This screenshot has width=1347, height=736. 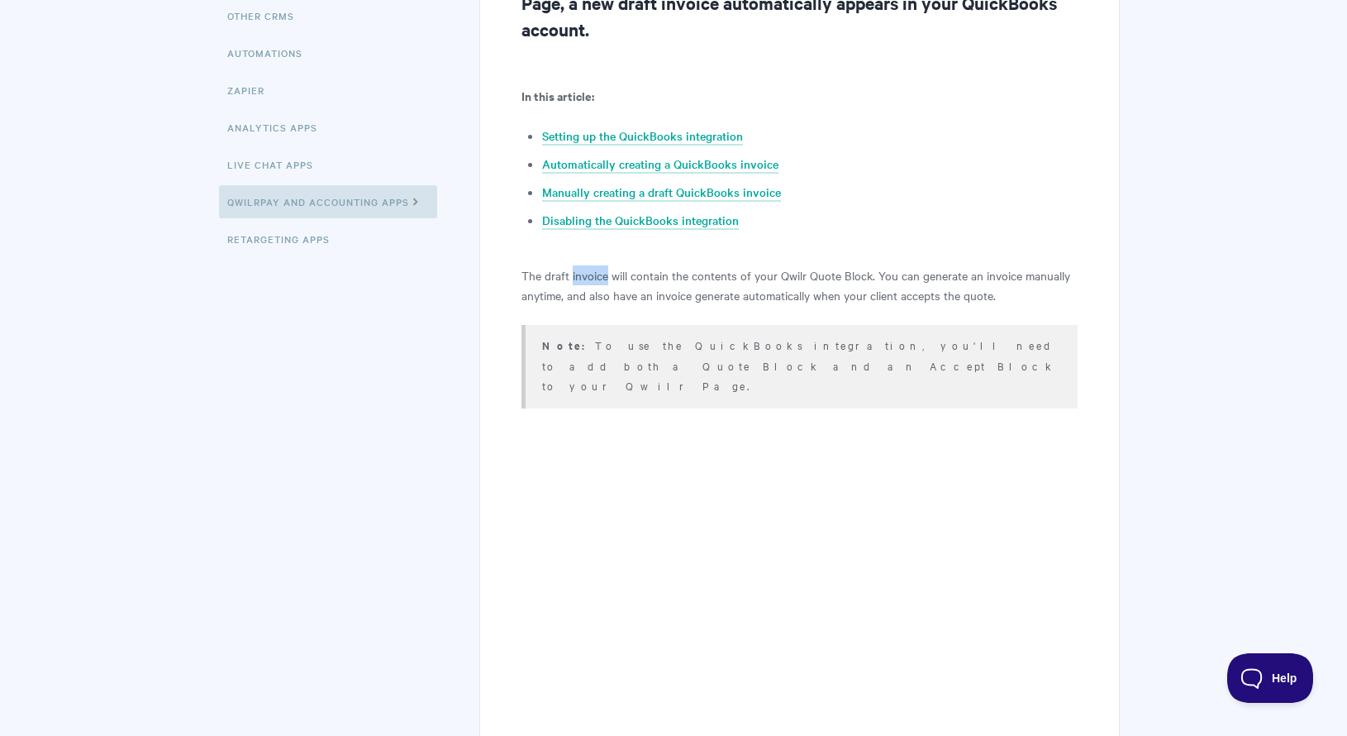 What do you see at coordinates (641, 221) in the screenshot?
I see `a: Disabling the QuickBooks integration` at bounding box center [641, 221].